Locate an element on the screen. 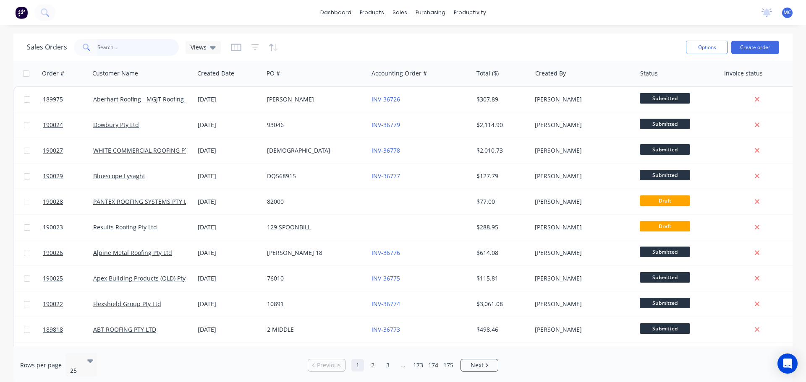 This screenshot has width=806, height=382. a: 190024 is located at coordinates (68, 125).